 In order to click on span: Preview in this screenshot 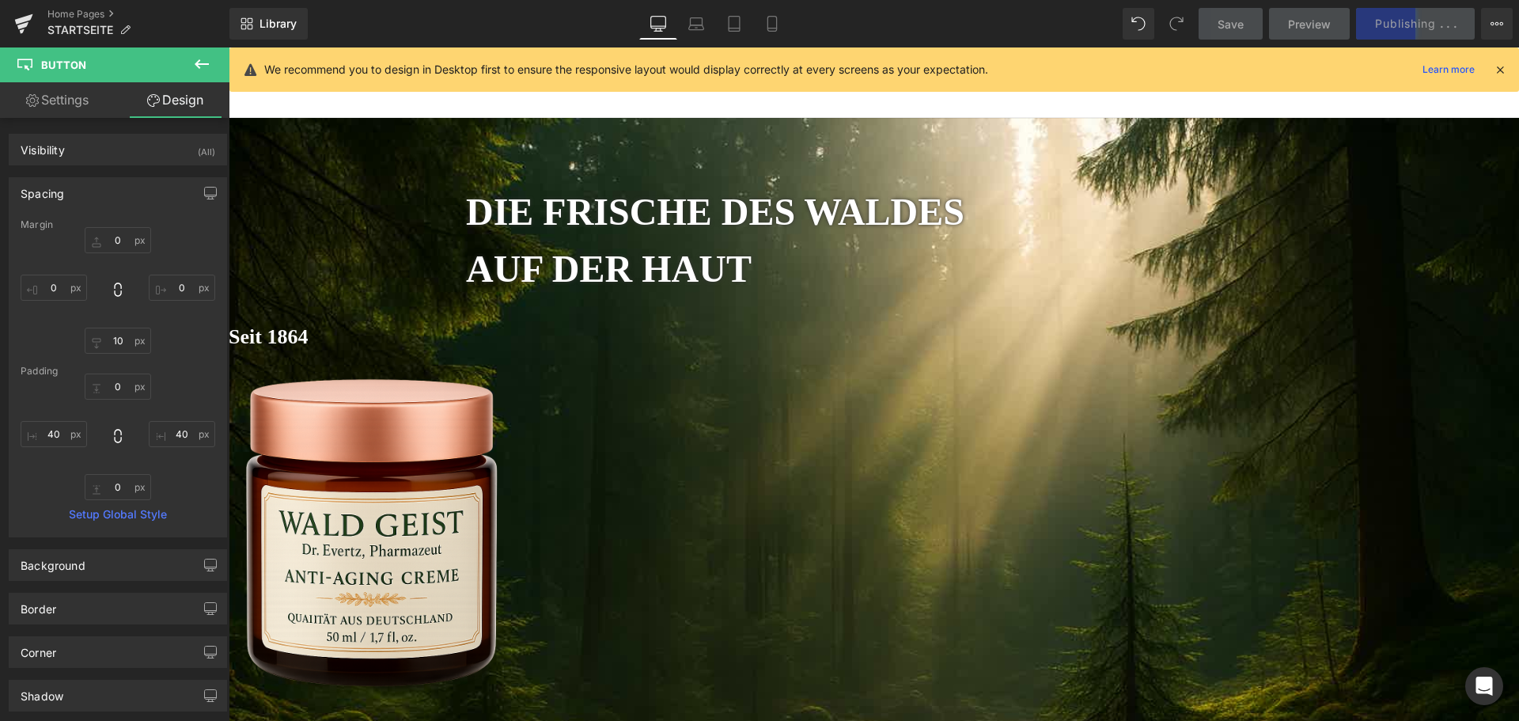, I will do `click(1309, 24)`.